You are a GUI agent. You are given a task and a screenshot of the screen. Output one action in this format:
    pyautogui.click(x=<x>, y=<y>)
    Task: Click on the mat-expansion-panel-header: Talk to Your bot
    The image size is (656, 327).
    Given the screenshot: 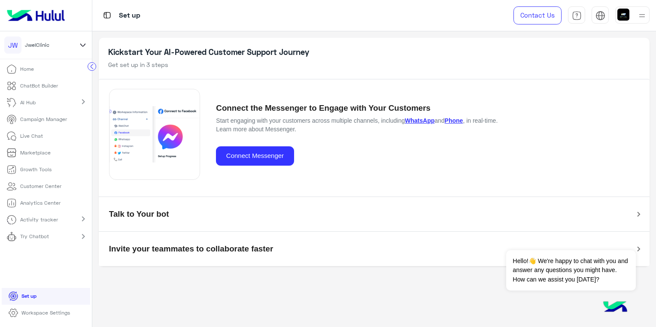 What is the action you would take?
    pyautogui.click(x=374, y=214)
    